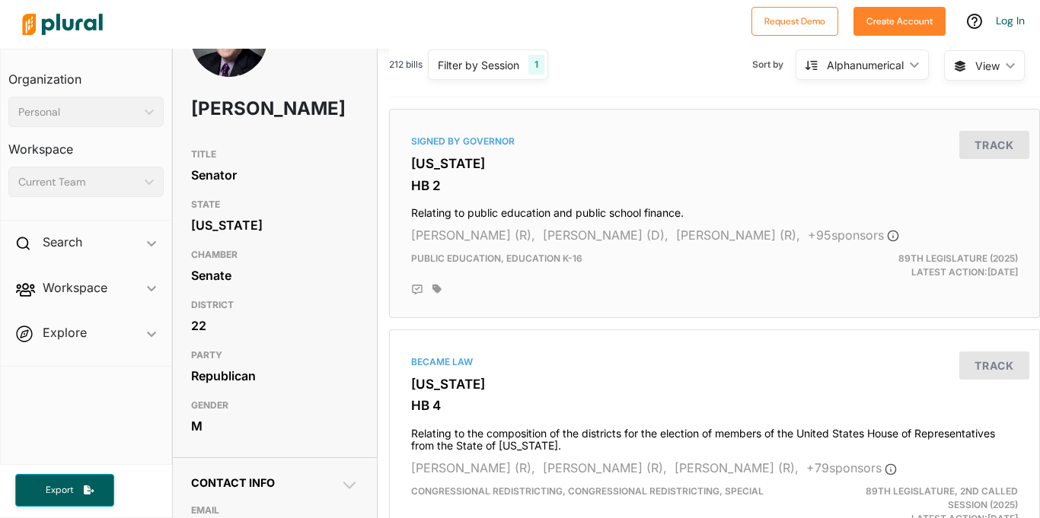  I want to click on a: Request Demo, so click(795, 20).